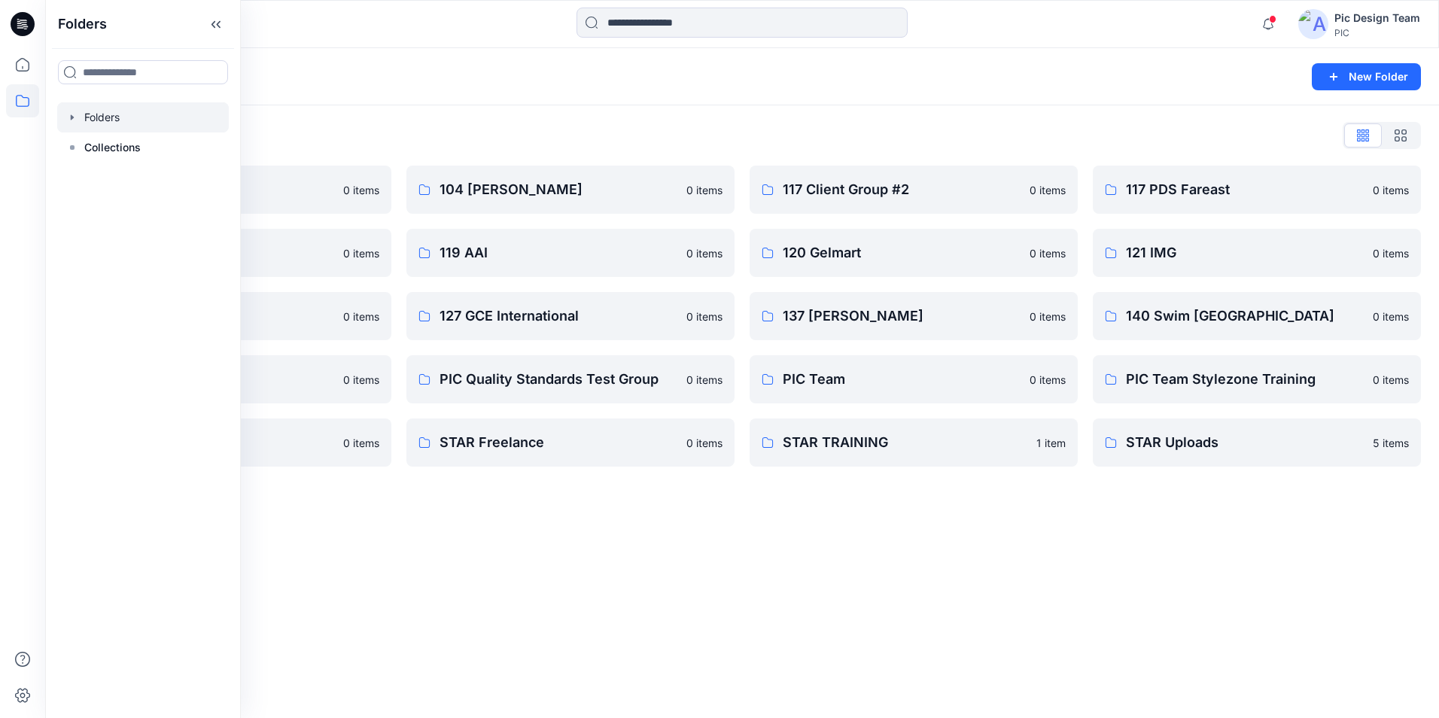  Describe the element at coordinates (571, 379) in the screenshot. I see `a: PIC Quality Standards Test Group0 items` at that location.